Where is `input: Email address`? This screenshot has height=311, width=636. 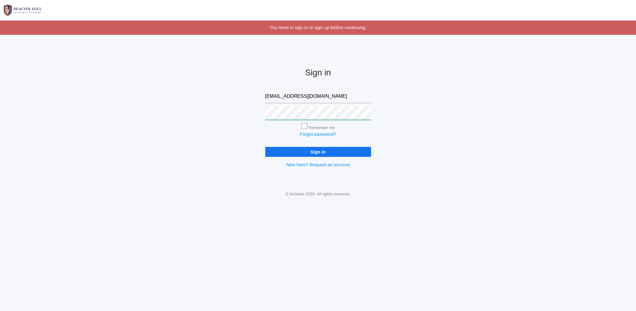 input: Email address is located at coordinates (318, 96).